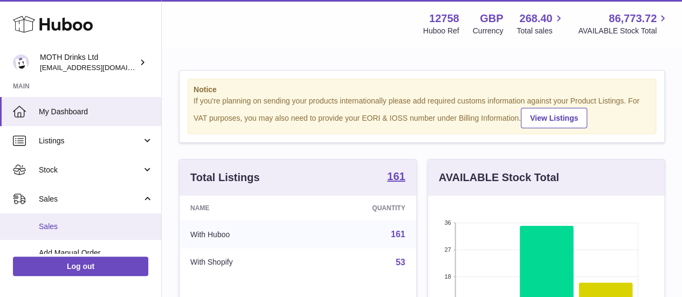 The width and height of the screenshot is (682, 297). What do you see at coordinates (488, 31) in the screenshot?
I see `div: Currency` at bounding box center [488, 31].